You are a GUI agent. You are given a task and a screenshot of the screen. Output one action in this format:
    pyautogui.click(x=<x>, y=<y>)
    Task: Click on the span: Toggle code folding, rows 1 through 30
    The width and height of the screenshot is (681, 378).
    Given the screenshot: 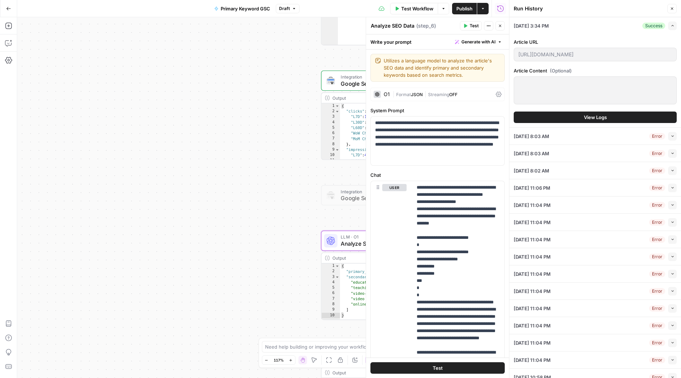 What is the action you would take?
    pyautogui.click(x=337, y=106)
    